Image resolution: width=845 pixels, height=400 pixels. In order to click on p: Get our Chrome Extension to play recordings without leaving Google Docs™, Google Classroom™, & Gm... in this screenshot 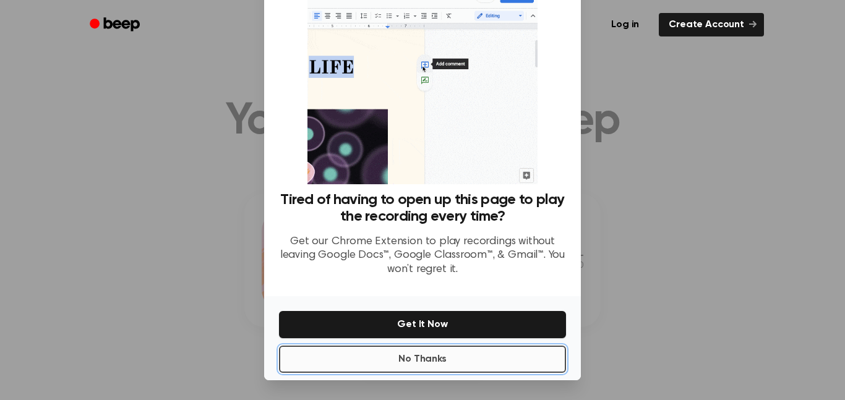, I will do `click(422, 256)`.